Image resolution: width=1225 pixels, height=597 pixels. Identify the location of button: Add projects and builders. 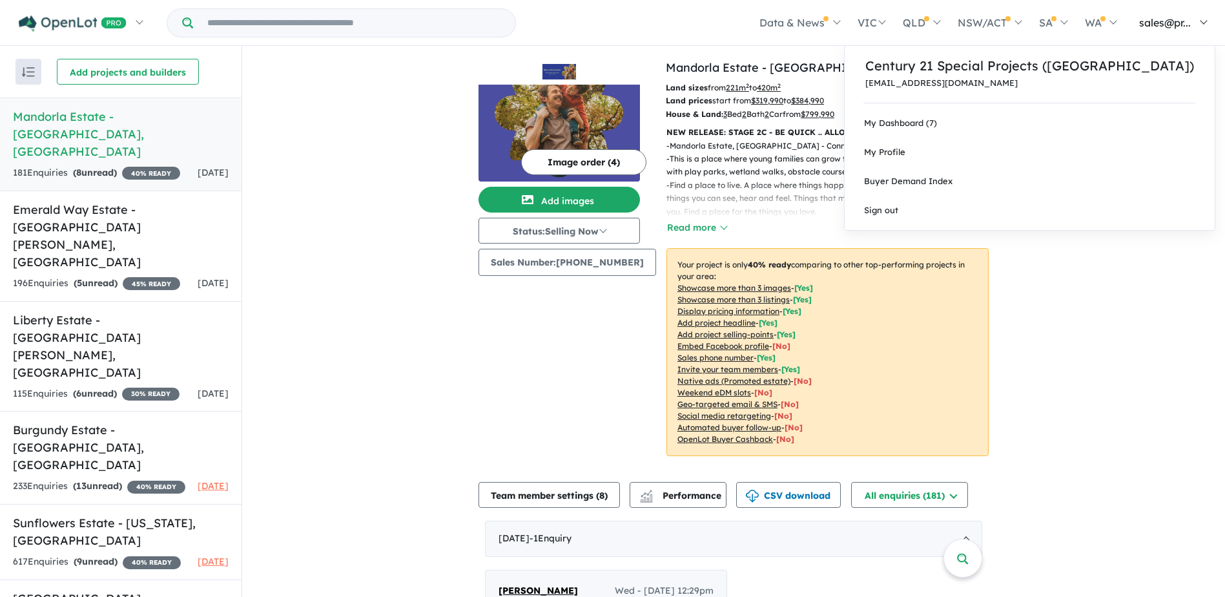
(128, 72).